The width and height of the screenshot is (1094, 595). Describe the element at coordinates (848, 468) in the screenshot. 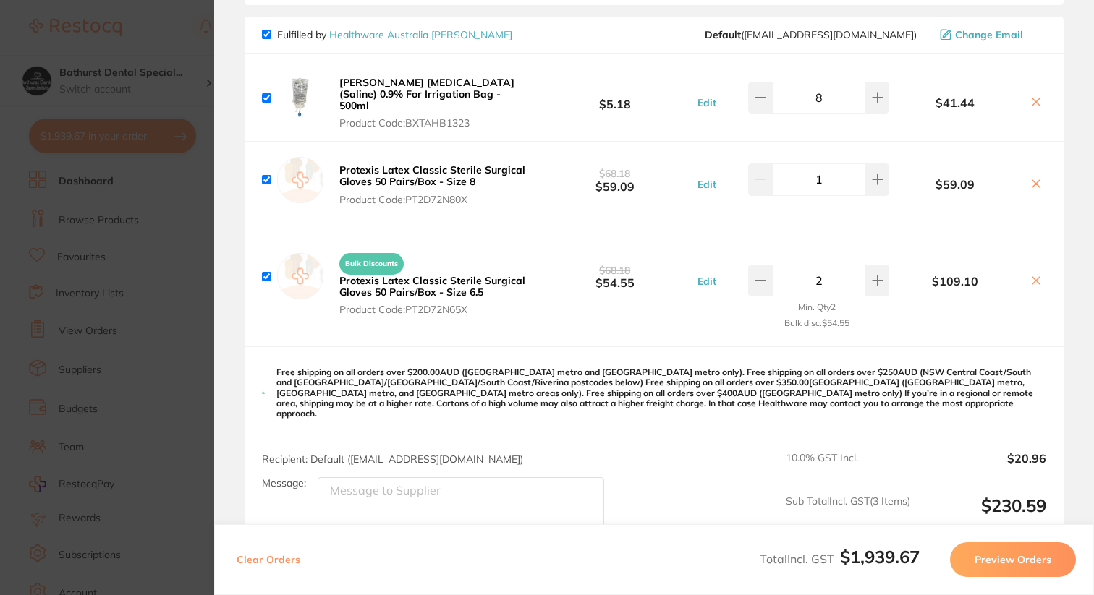

I see `span: 10.0 % GST Incl.` at that location.